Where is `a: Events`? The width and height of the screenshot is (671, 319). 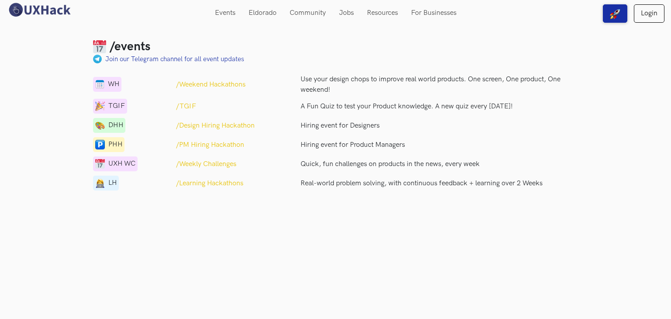 a: Events is located at coordinates (225, 13).